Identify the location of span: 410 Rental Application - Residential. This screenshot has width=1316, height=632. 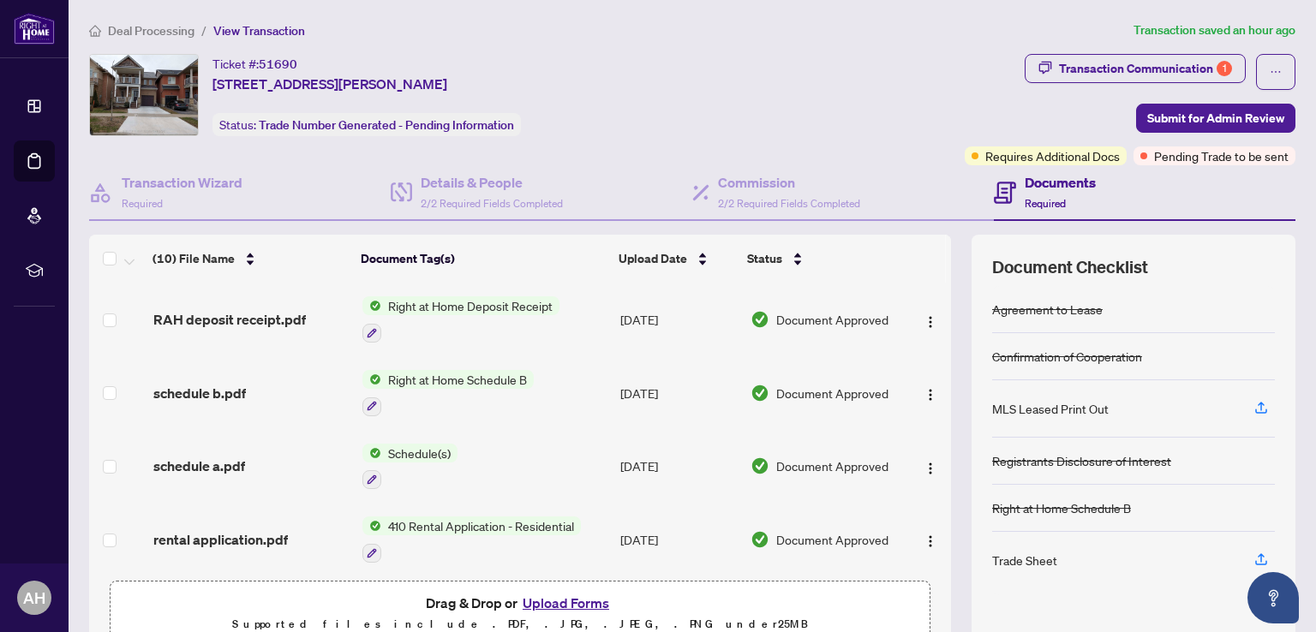
(481, 526).